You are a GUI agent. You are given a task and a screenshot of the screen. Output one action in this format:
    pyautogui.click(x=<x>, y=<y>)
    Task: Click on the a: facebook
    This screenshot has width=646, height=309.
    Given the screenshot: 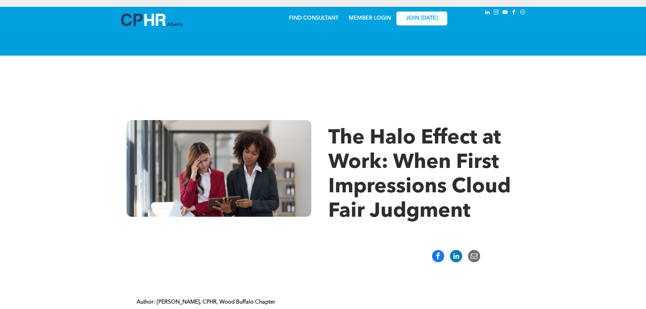 What is the action you would take?
    pyautogui.click(x=514, y=13)
    